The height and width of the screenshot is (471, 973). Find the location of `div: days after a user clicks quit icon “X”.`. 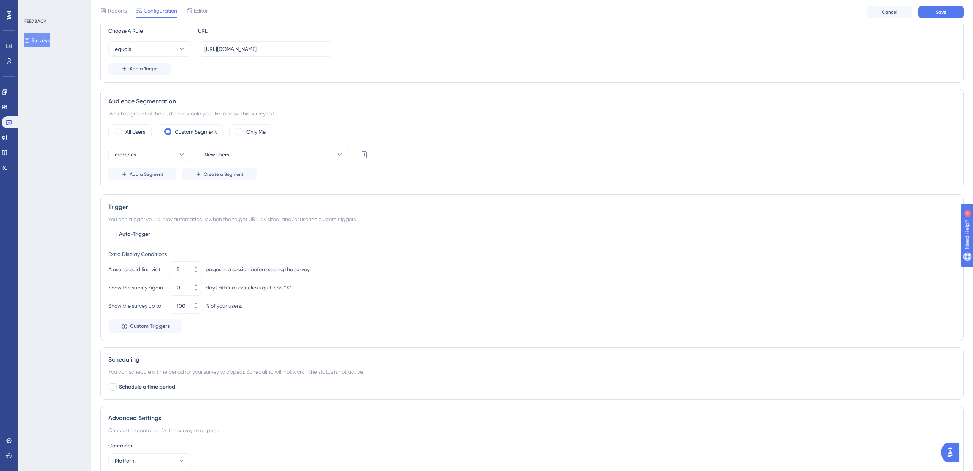

div: days after a user clicks quit icon “X”. is located at coordinates (249, 288).